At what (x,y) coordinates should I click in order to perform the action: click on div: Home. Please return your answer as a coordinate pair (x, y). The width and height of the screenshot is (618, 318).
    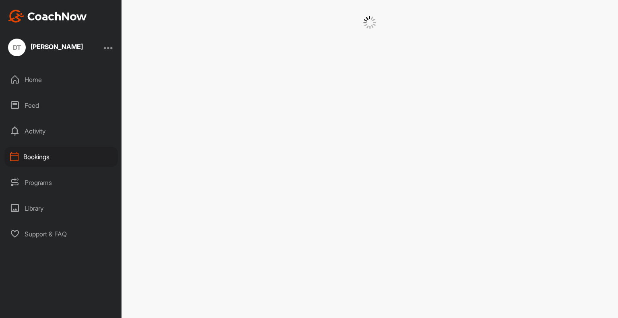
    Looking at the image, I should click on (61, 80).